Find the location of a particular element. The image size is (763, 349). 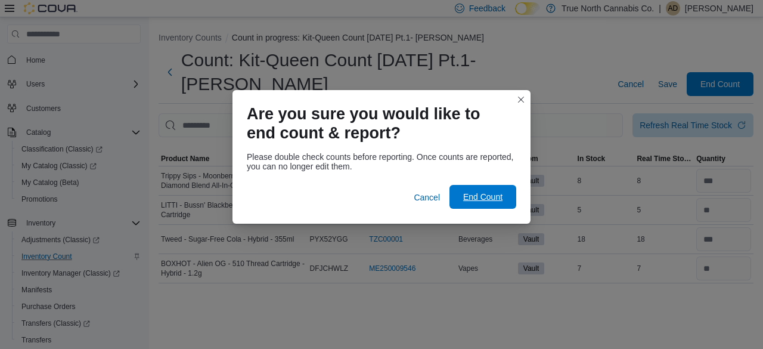

button: End Count is located at coordinates (483, 197).